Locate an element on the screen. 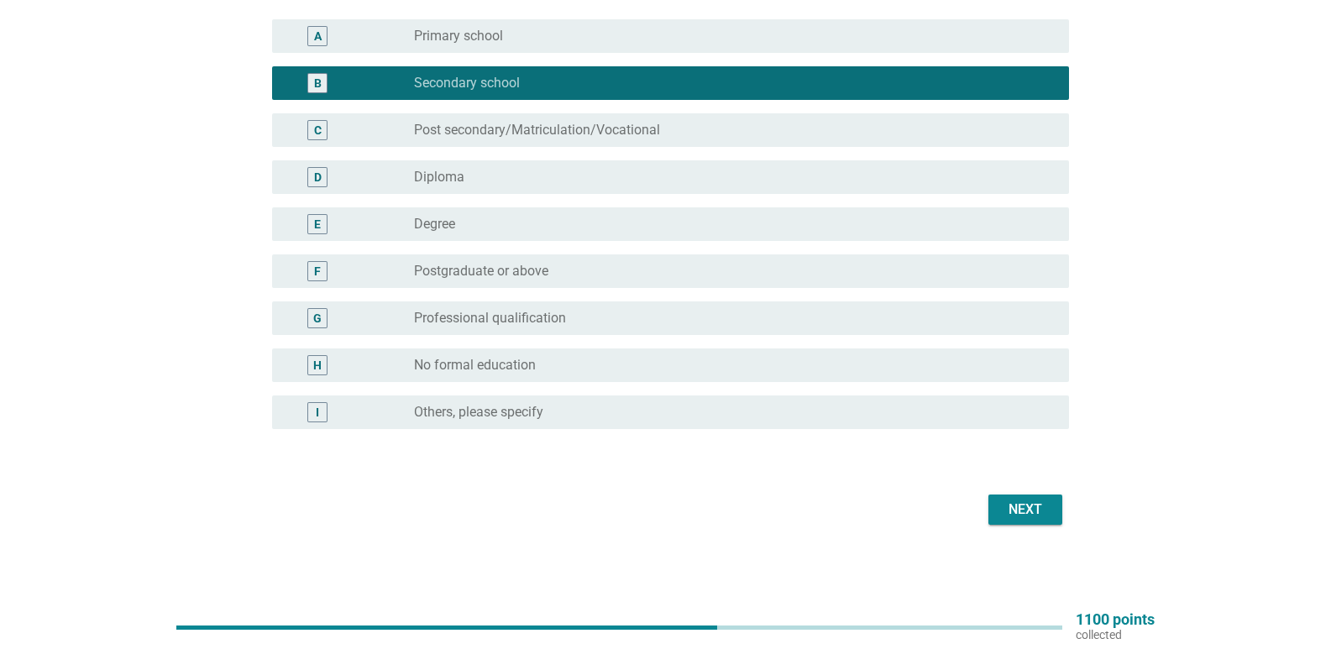 The image size is (1331, 649). label: Degree is located at coordinates (434, 224).